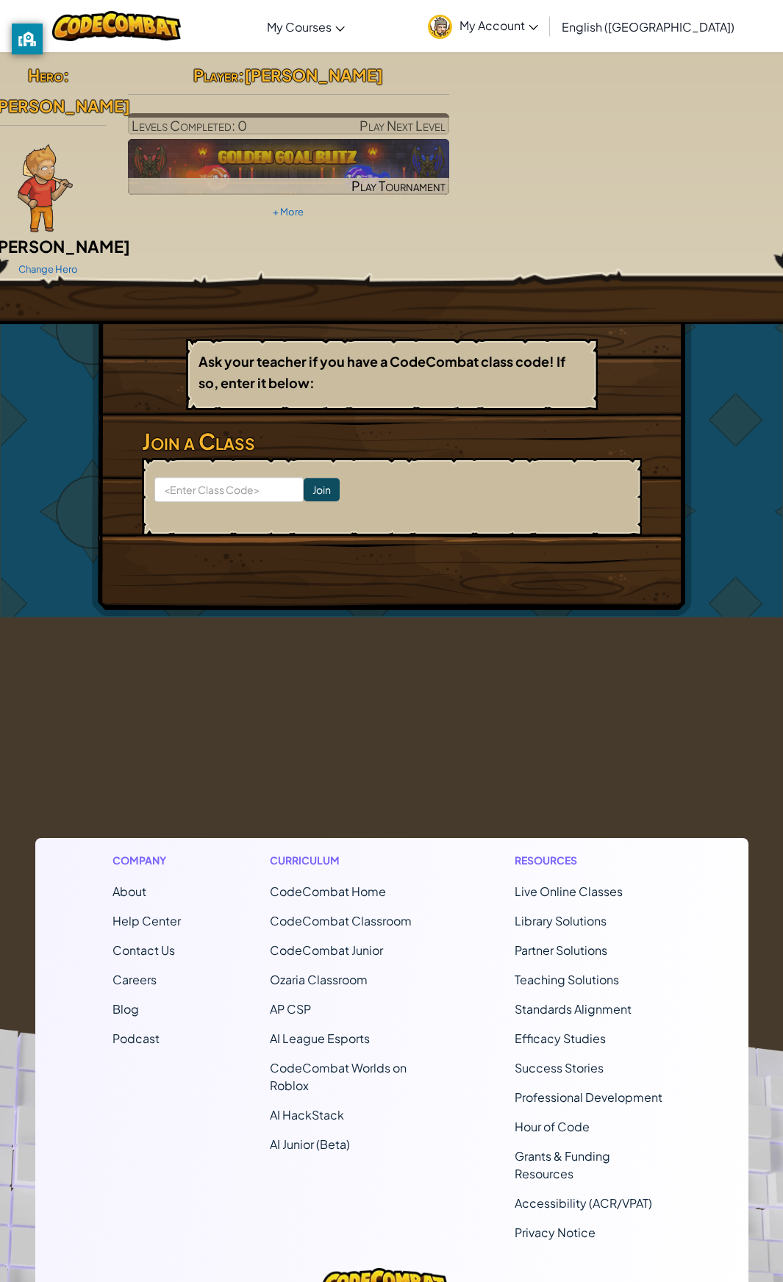 The width and height of the screenshot is (783, 1282). What do you see at coordinates (299, 26) in the screenshot?
I see `span: My Courses` at bounding box center [299, 26].